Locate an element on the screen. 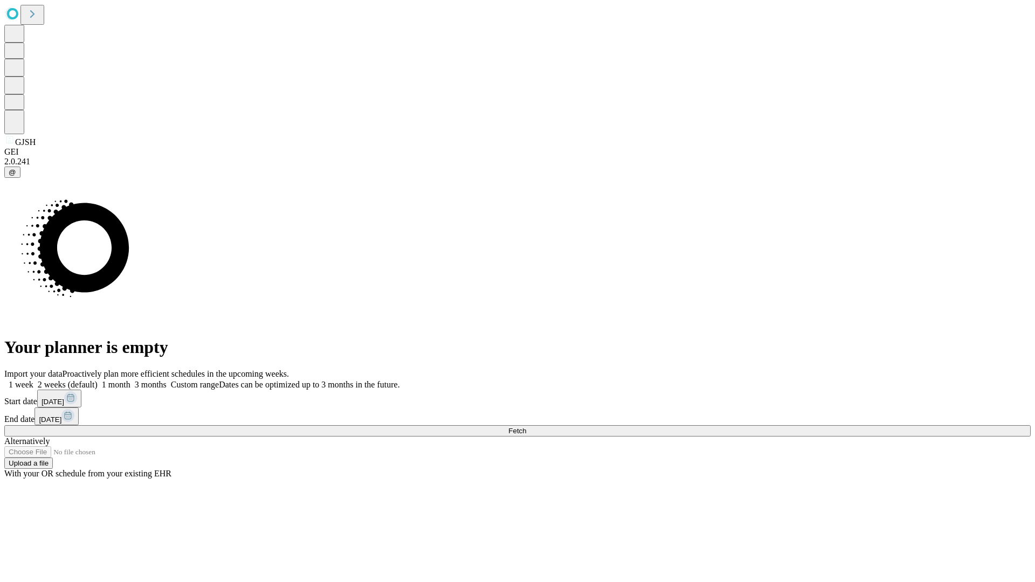  span: Custom range is located at coordinates (195, 384).